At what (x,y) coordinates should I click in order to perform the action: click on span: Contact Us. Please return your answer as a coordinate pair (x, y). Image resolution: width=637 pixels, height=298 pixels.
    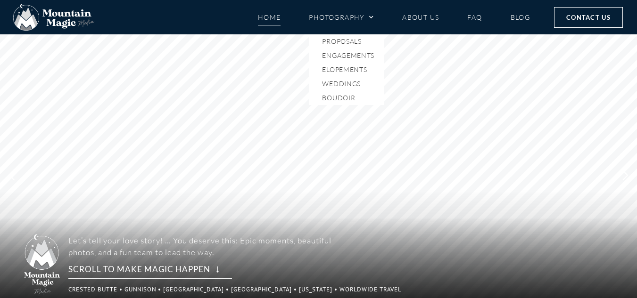
    Looking at the image, I should click on (588, 17).